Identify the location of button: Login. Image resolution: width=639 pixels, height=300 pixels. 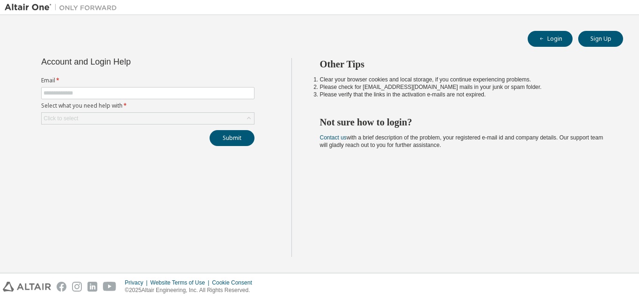
(550, 39).